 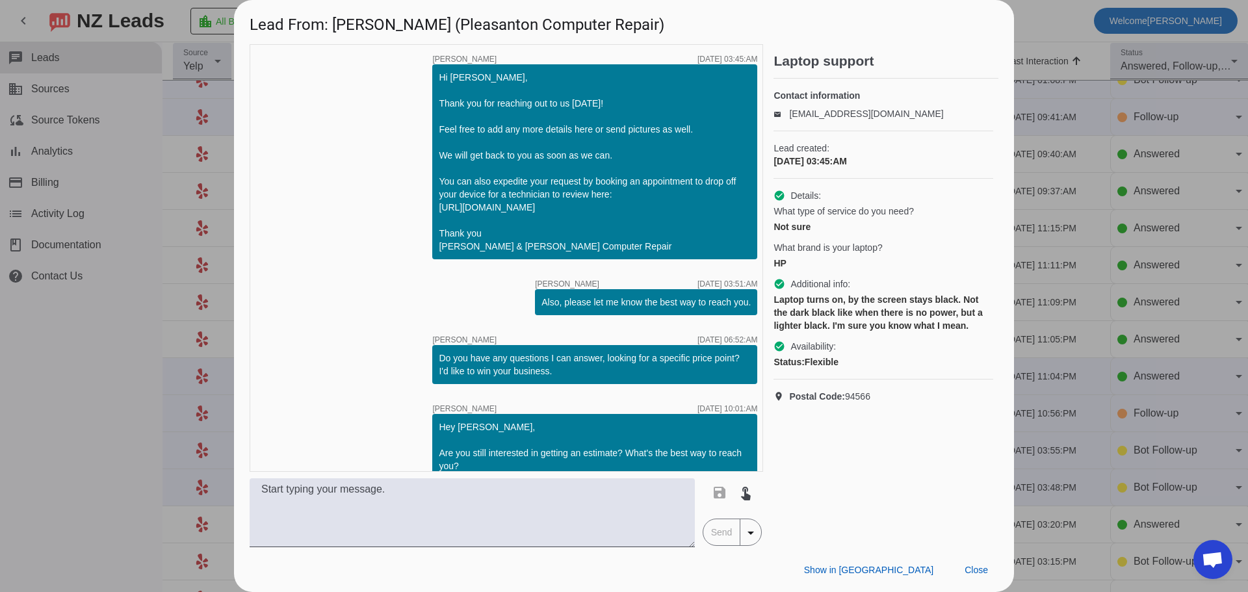 I want to click on h4: Contact information, so click(x=884, y=96).